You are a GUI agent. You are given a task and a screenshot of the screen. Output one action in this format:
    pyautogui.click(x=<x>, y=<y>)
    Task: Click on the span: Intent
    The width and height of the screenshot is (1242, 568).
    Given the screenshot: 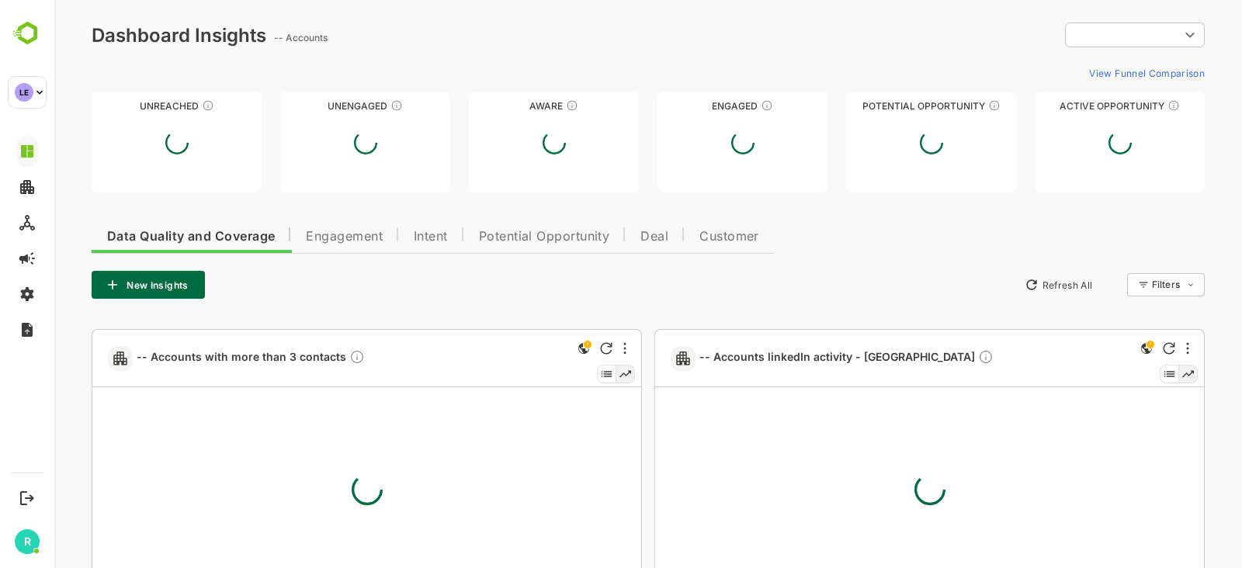 What is the action you would take?
    pyautogui.click(x=376, y=237)
    